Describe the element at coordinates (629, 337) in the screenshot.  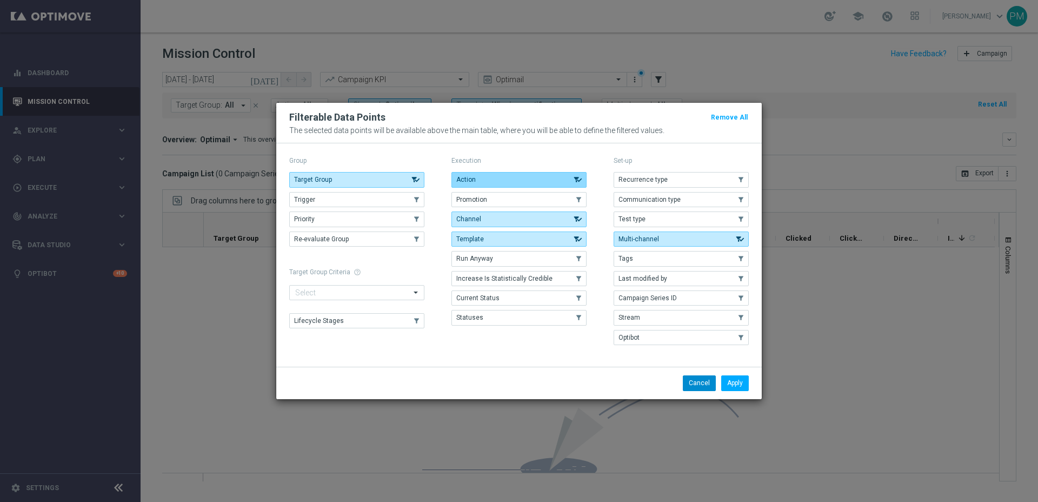
I see `span: Optibot` at that location.